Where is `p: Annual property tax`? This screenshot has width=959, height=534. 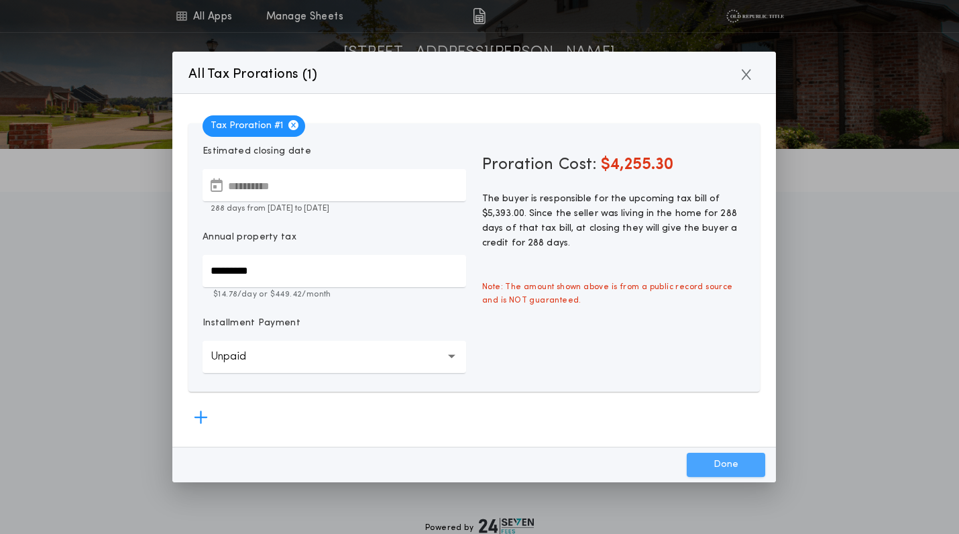
p: Annual property tax is located at coordinates (249, 237).